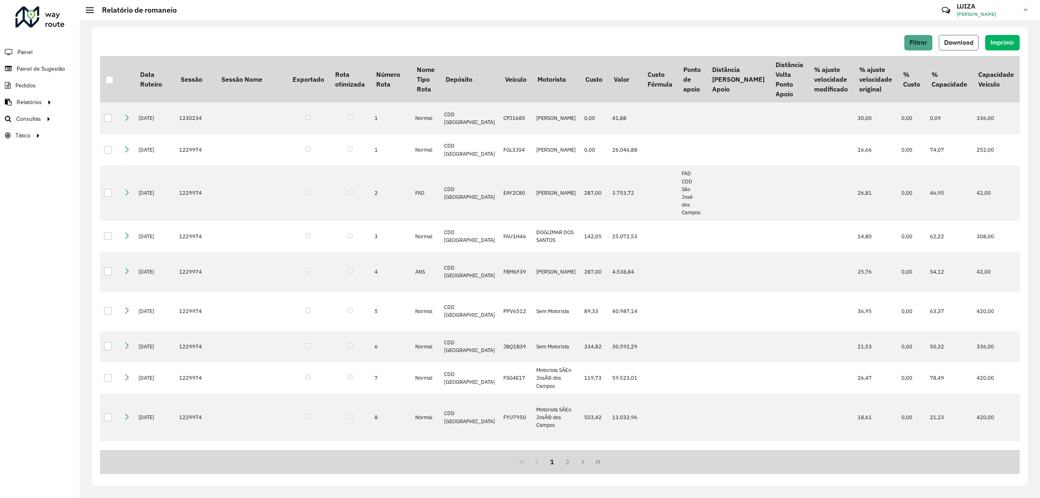  What do you see at coordinates (391, 79) in the screenshot?
I see `th: Número Rota` at bounding box center [391, 79].